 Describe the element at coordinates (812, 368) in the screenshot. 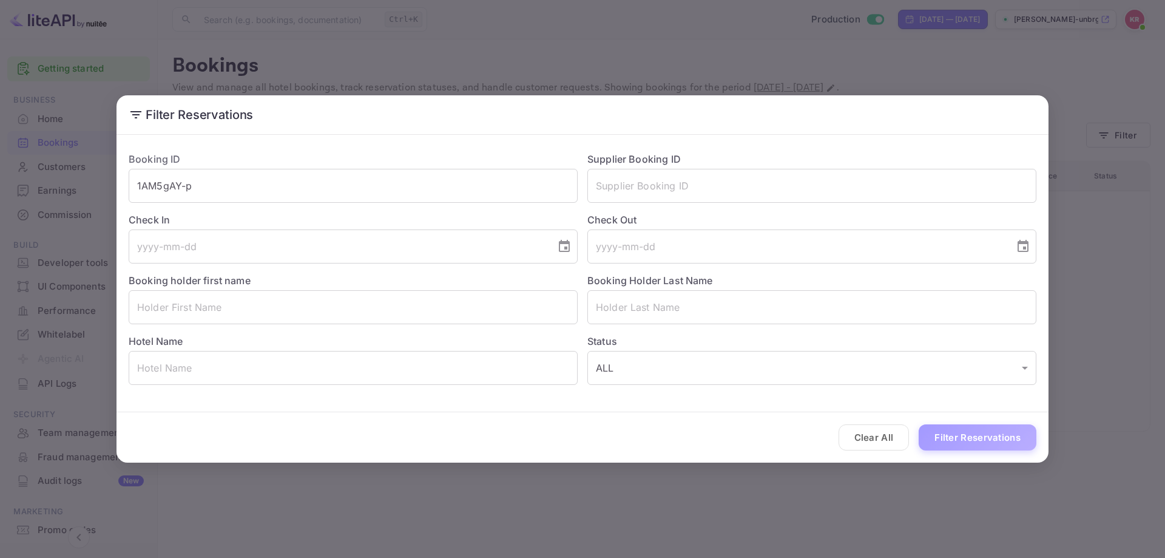

I see `div: ALL` at that location.